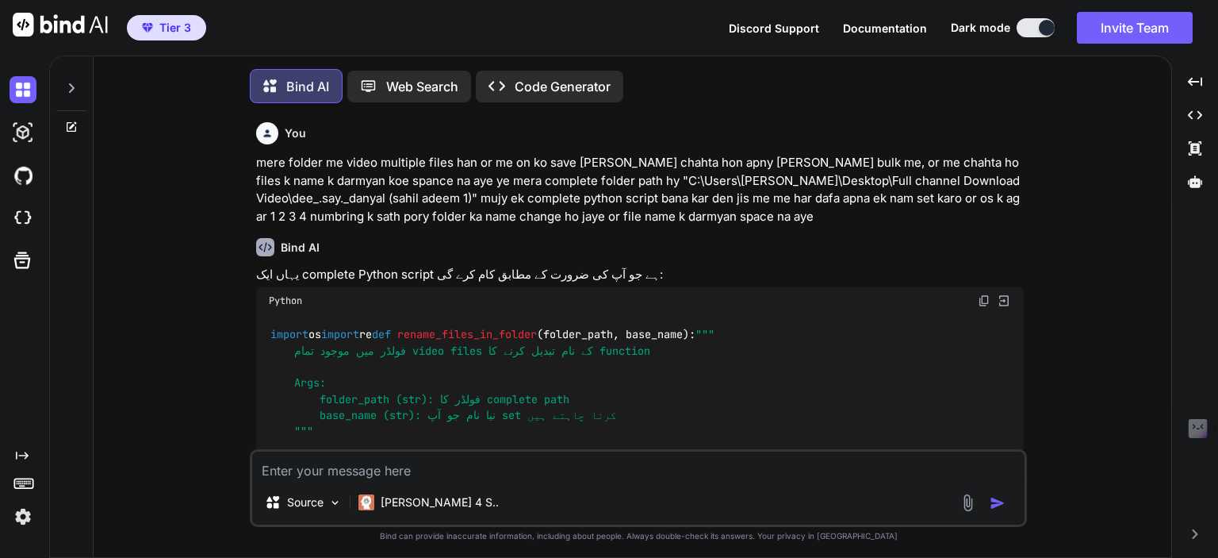 The image size is (1218, 558). I want to click on p: Source, so click(305, 502).